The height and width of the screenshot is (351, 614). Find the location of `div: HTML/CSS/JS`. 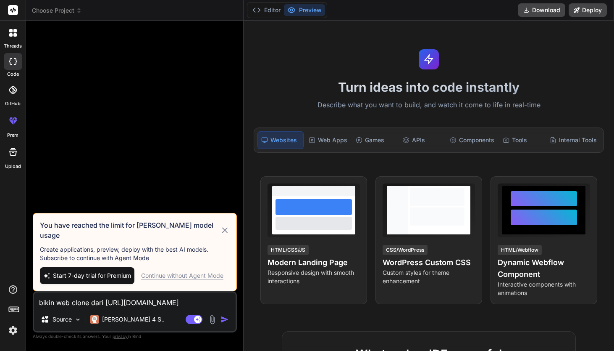

div: HTML/CSS/JS is located at coordinates (288, 250).